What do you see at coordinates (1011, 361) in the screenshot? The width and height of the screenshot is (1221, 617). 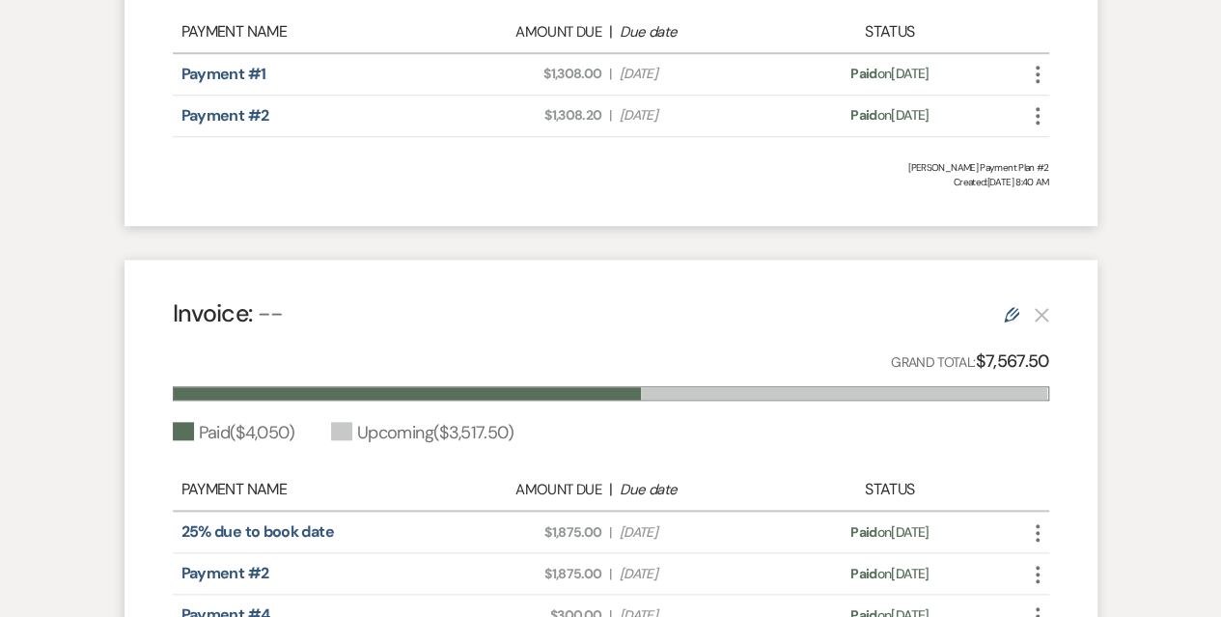 I see `strong: $7,567.50` at bounding box center [1011, 361].